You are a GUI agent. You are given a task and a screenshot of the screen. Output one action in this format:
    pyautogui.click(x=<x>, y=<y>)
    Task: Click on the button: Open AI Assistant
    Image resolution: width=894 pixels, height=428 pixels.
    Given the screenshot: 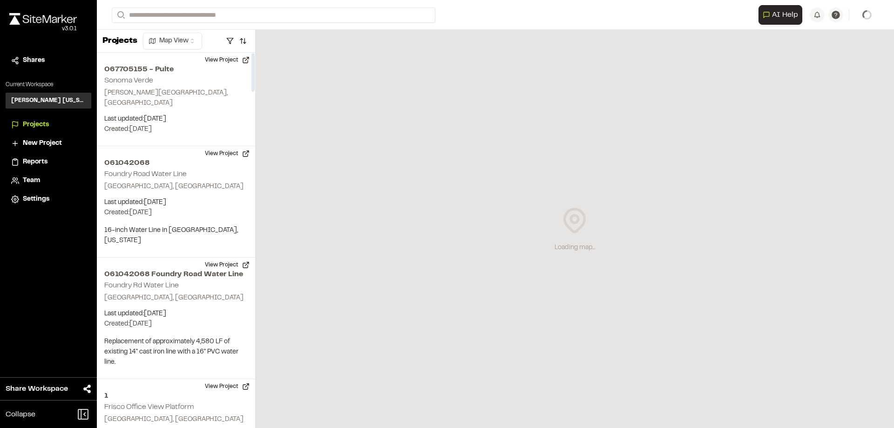 What is the action you would take?
    pyautogui.click(x=781, y=15)
    